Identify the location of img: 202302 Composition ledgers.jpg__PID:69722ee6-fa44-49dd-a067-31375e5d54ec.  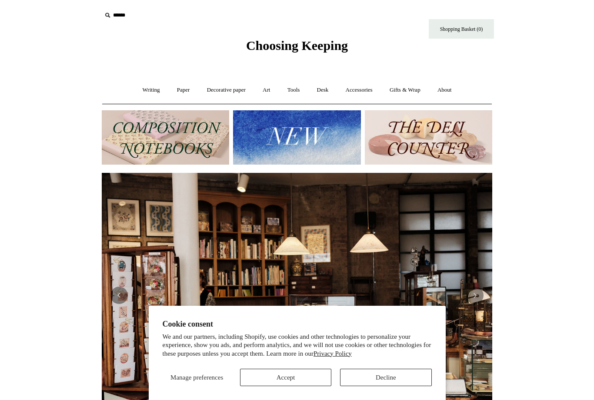
(165, 137).